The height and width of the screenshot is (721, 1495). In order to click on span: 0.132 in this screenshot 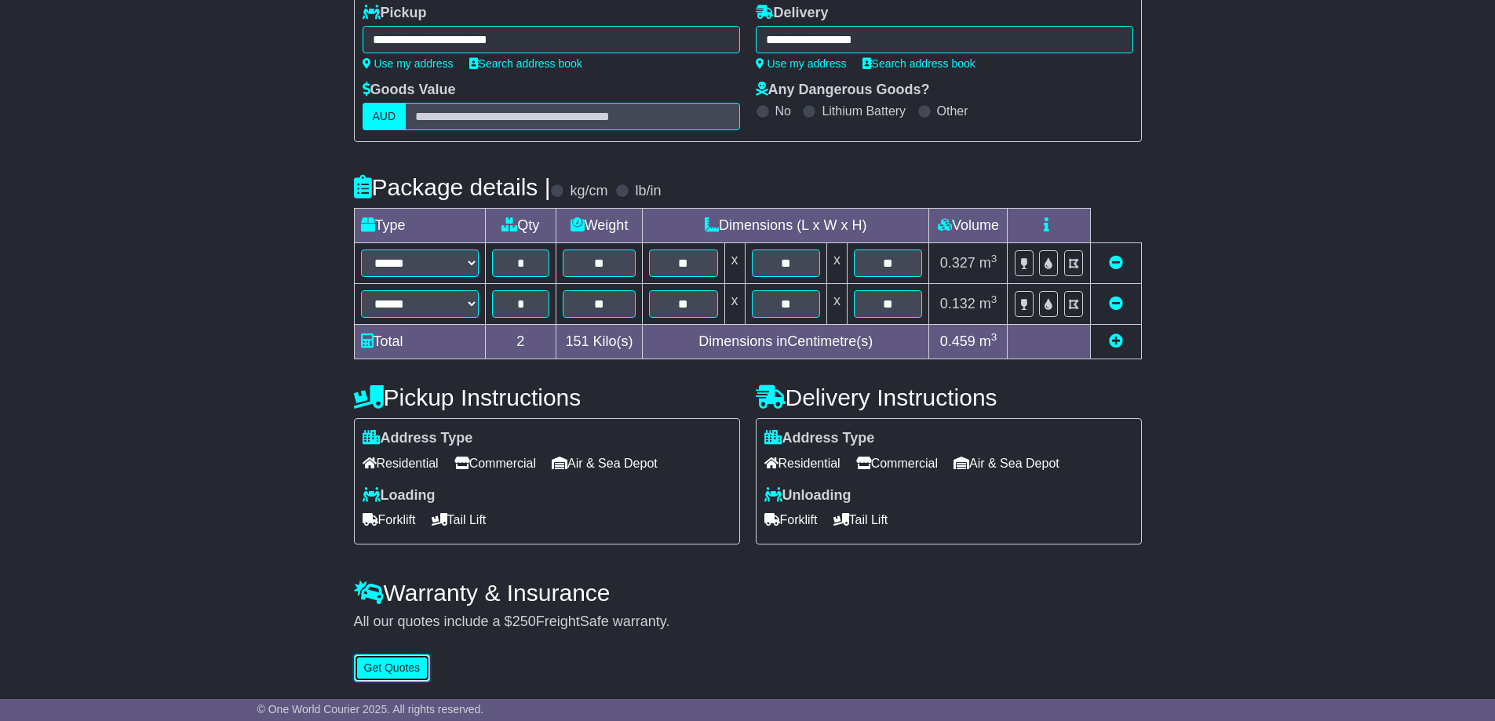, I will do `click(958, 304)`.